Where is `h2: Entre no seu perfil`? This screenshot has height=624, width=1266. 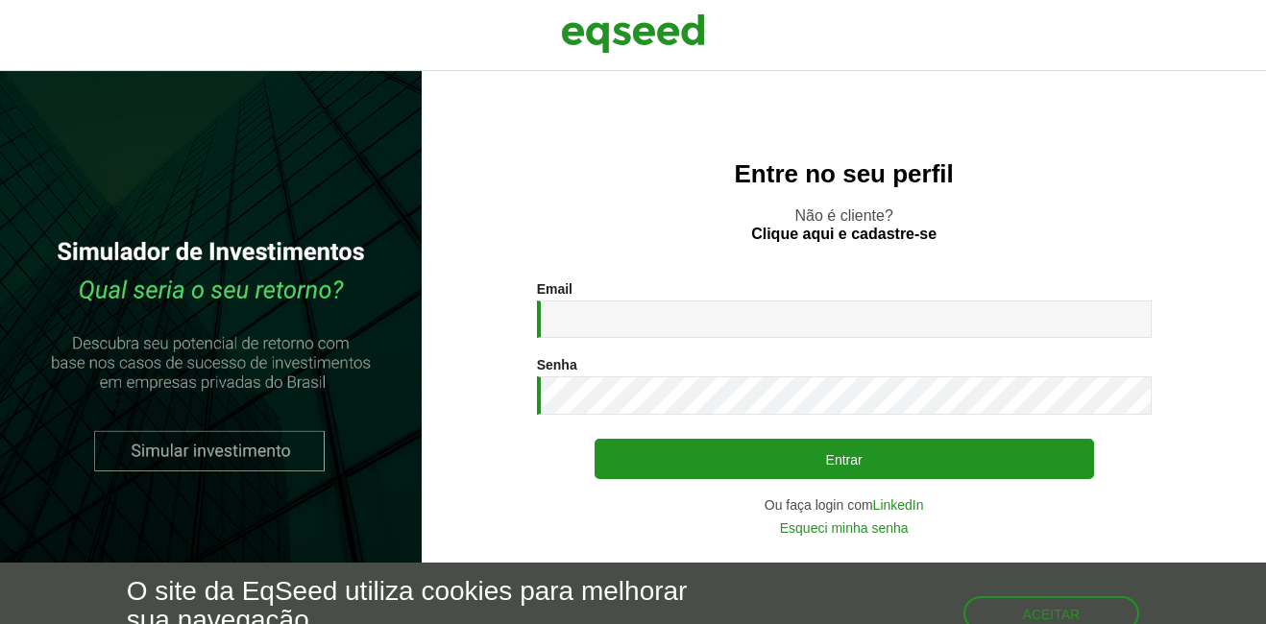 h2: Entre no seu perfil is located at coordinates (843, 174).